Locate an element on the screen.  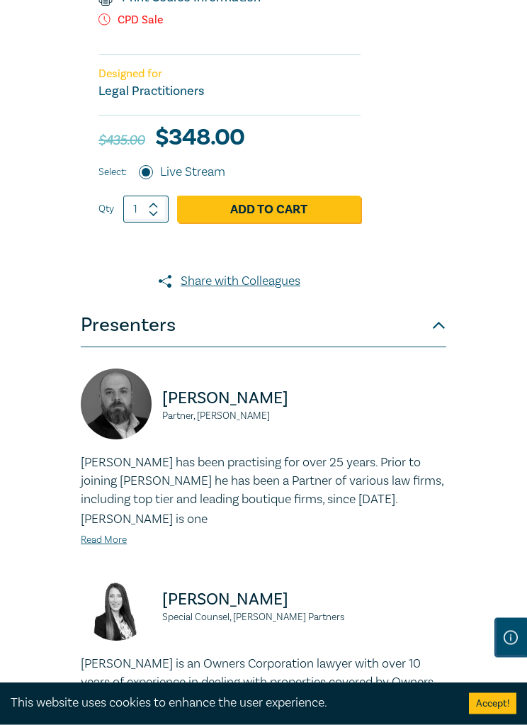
button: Presenters is located at coordinates (264, 327).